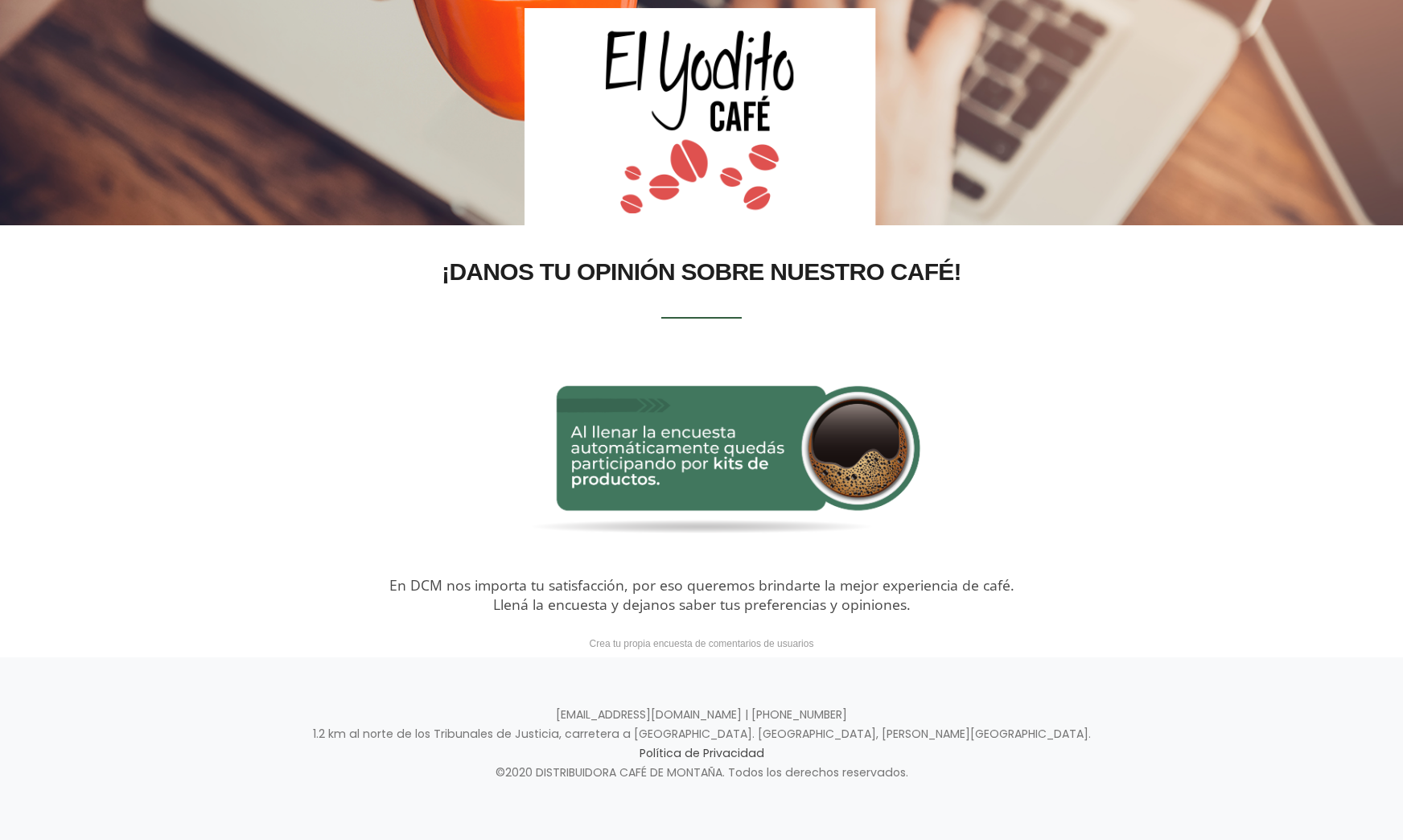 The width and height of the screenshot is (1403, 840). What do you see at coordinates (701, 459) in the screenshot?
I see `img: DCM-ICONOS-Landing-ENCUESTA-1920X600-150-PPI-V4-02.png` at bounding box center [701, 459].